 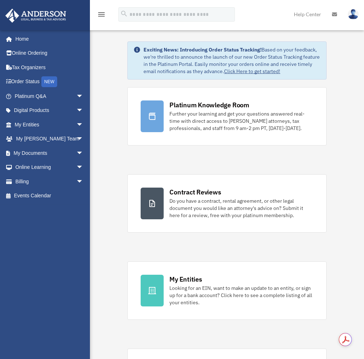 I want to click on a: Home, so click(x=48, y=39).